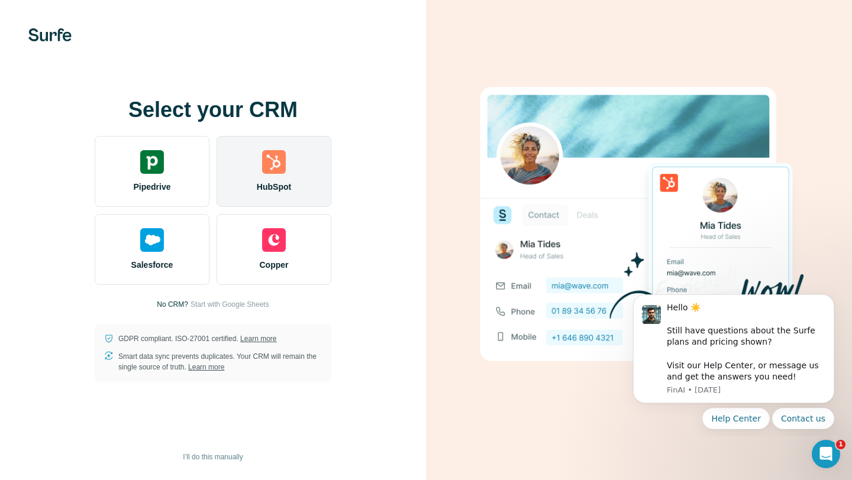  I want to click on div: Message content, so click(131, 59).